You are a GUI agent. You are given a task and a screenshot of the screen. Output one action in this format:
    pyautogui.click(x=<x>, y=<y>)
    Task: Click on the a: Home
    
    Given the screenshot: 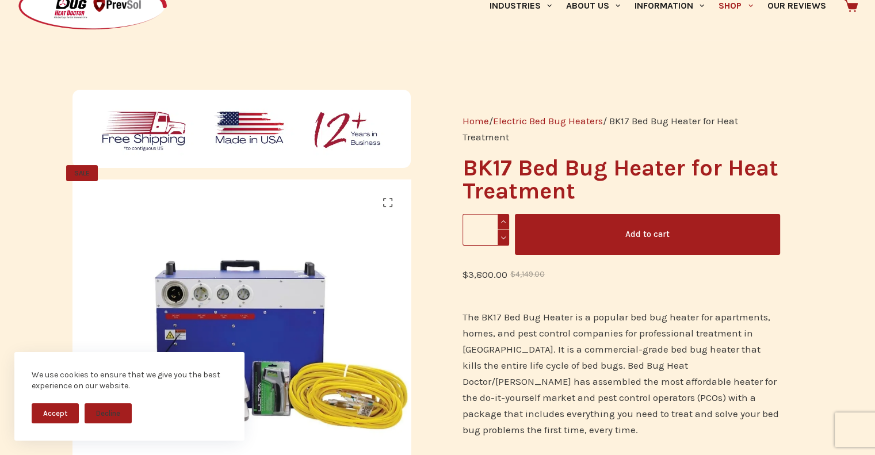 What is the action you would take?
    pyautogui.click(x=476, y=121)
    